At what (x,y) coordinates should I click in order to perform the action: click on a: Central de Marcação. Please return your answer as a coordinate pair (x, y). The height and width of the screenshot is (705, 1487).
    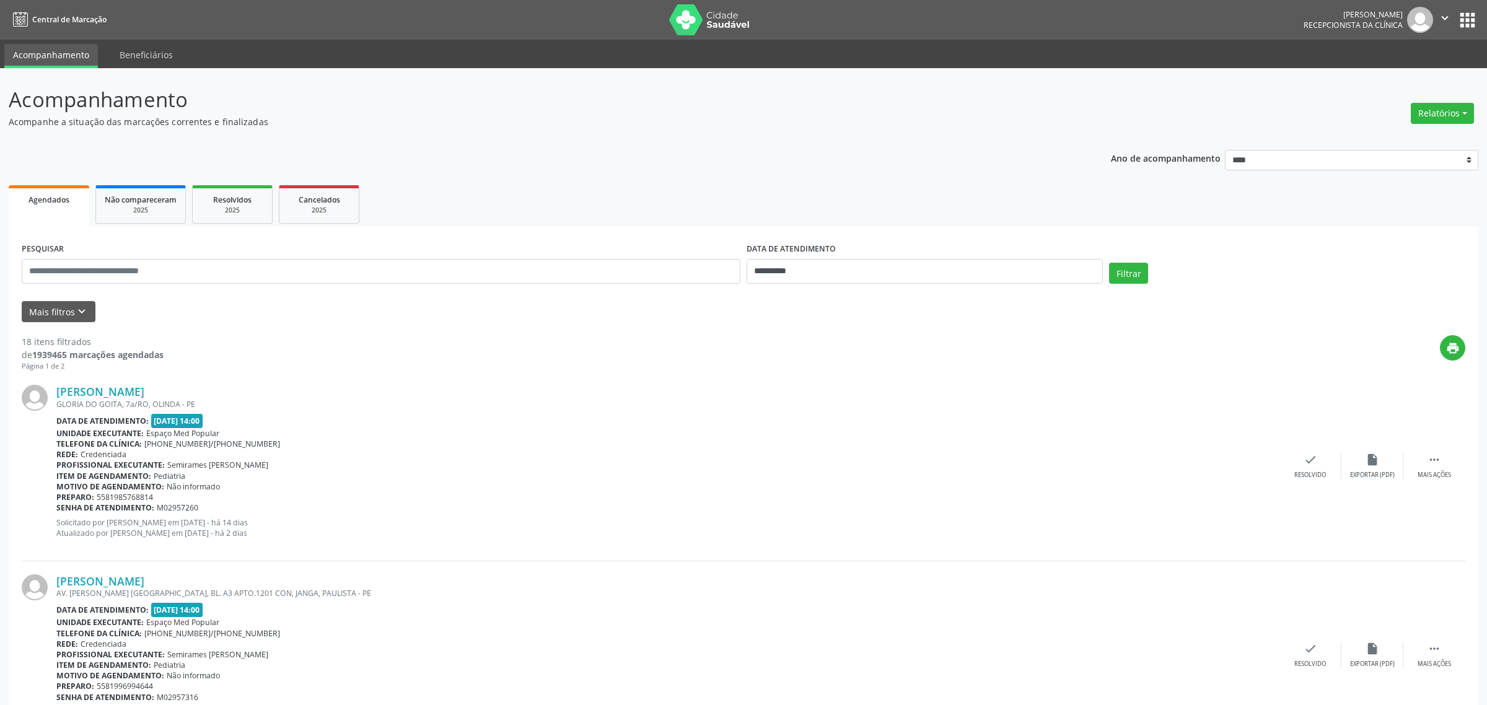
    Looking at the image, I should click on (58, 19).